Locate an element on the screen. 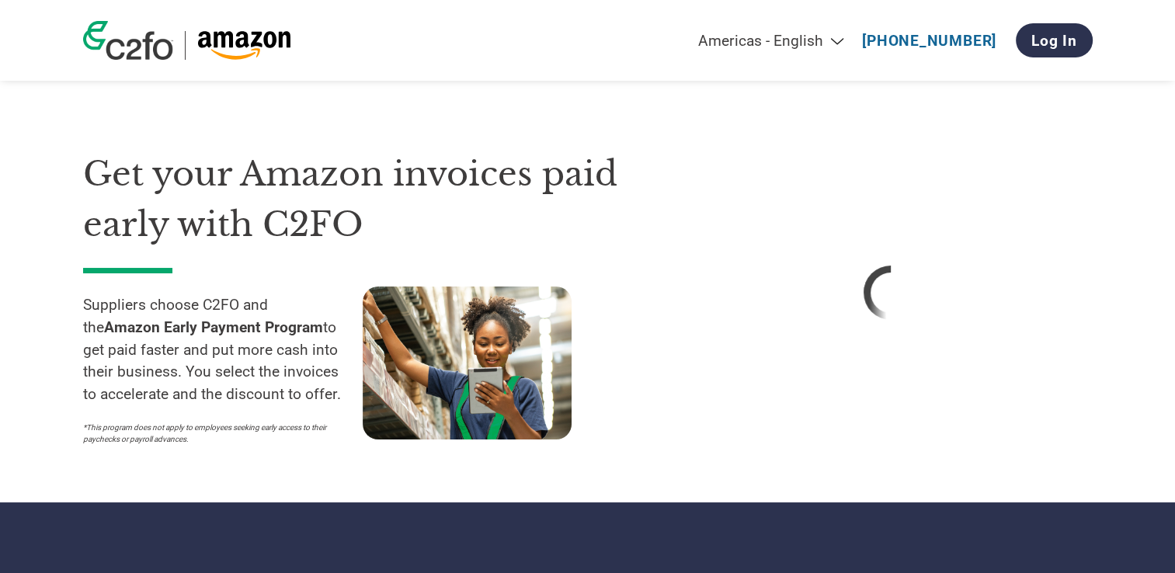  strong: Amazon Early Payment Program is located at coordinates (214, 327).